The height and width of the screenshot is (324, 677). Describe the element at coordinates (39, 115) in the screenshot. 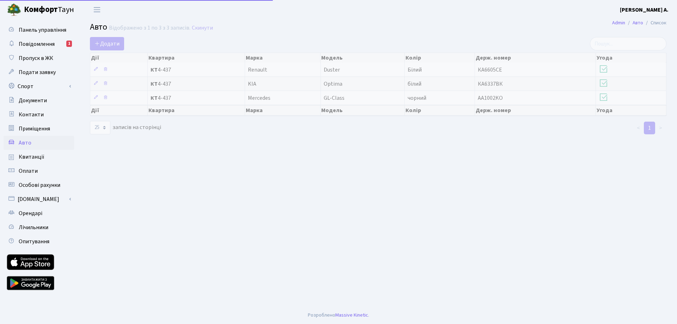

I see `a: Контакти` at that location.